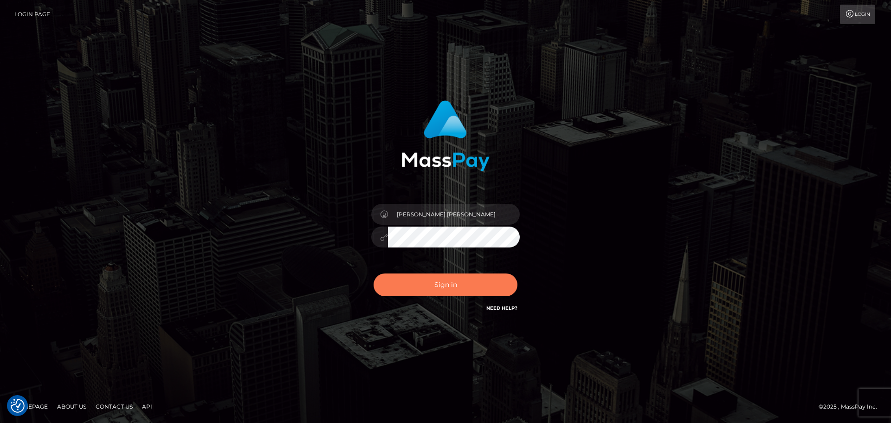 This screenshot has width=891, height=423. Describe the element at coordinates (71, 406) in the screenshot. I see `a: About Us` at that location.